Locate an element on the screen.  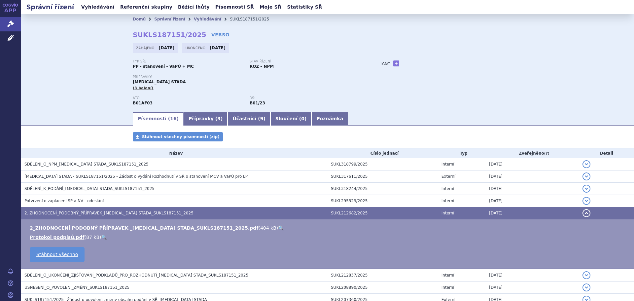
span: 3 is located at coordinates (219, 118).